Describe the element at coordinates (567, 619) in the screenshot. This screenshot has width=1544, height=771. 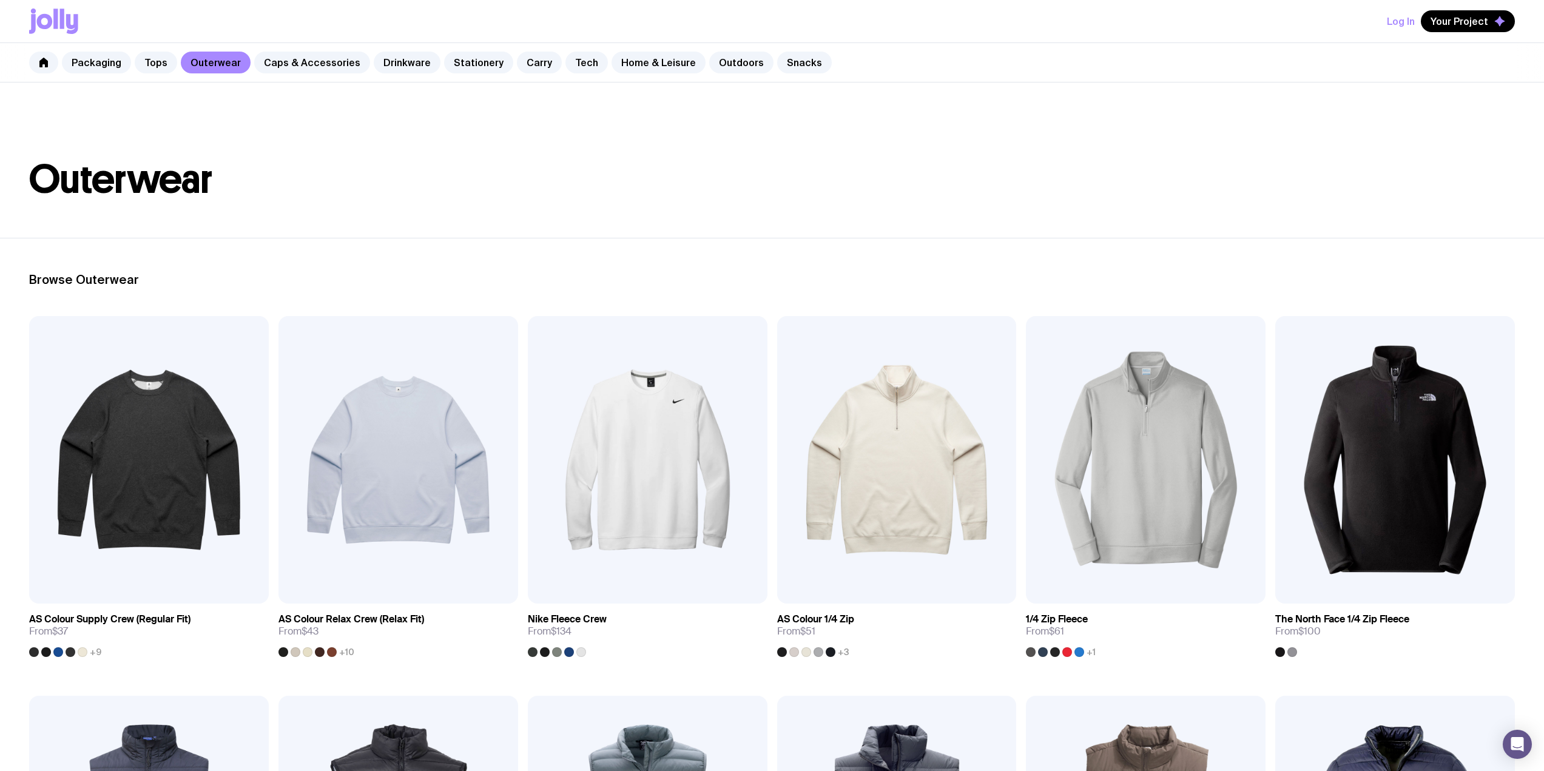
I see `h3: Nike Fleece Crew` at that location.